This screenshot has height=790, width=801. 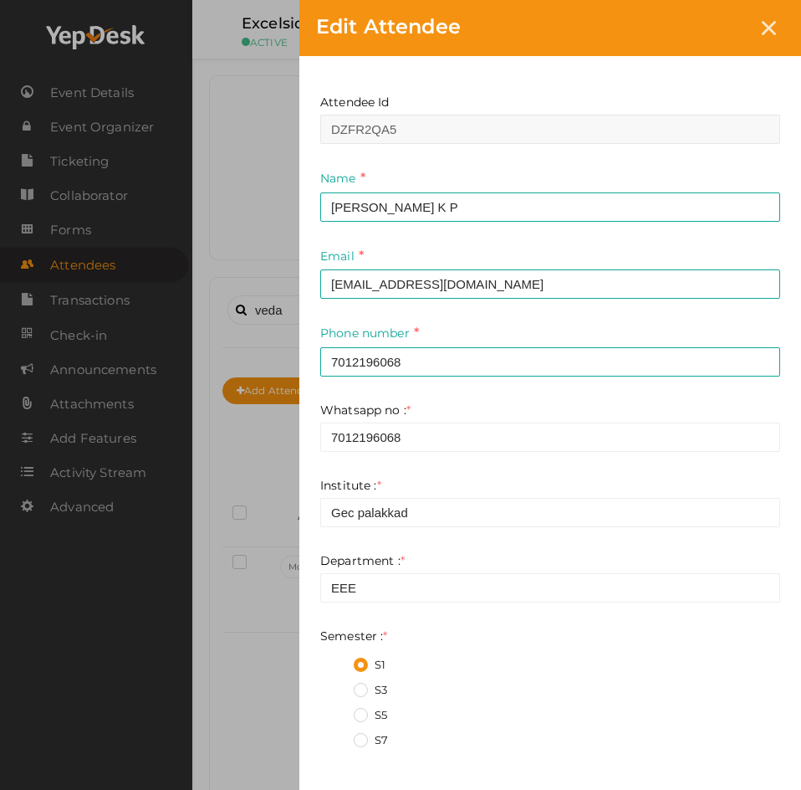 What do you see at coordinates (388, 26) in the screenshot?
I see `span: Edit Attendee` at bounding box center [388, 26].